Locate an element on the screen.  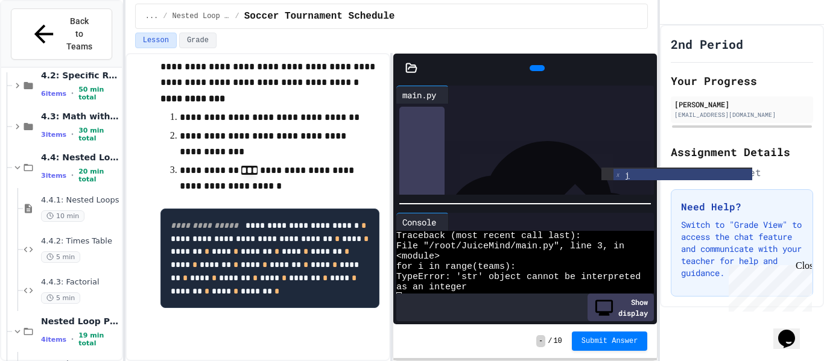
span: 10 is located at coordinates (557, 341).